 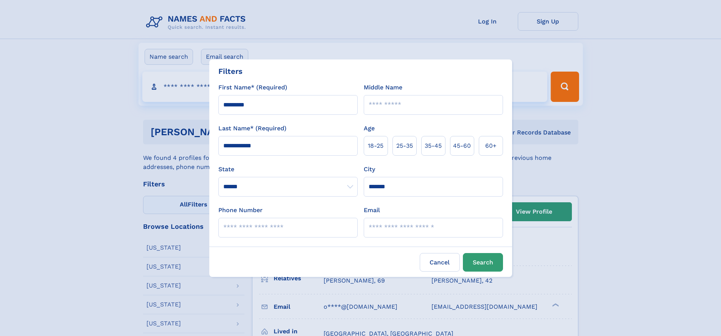 What do you see at coordinates (383, 87) in the screenshot?
I see `label: Middle Name` at bounding box center [383, 87].